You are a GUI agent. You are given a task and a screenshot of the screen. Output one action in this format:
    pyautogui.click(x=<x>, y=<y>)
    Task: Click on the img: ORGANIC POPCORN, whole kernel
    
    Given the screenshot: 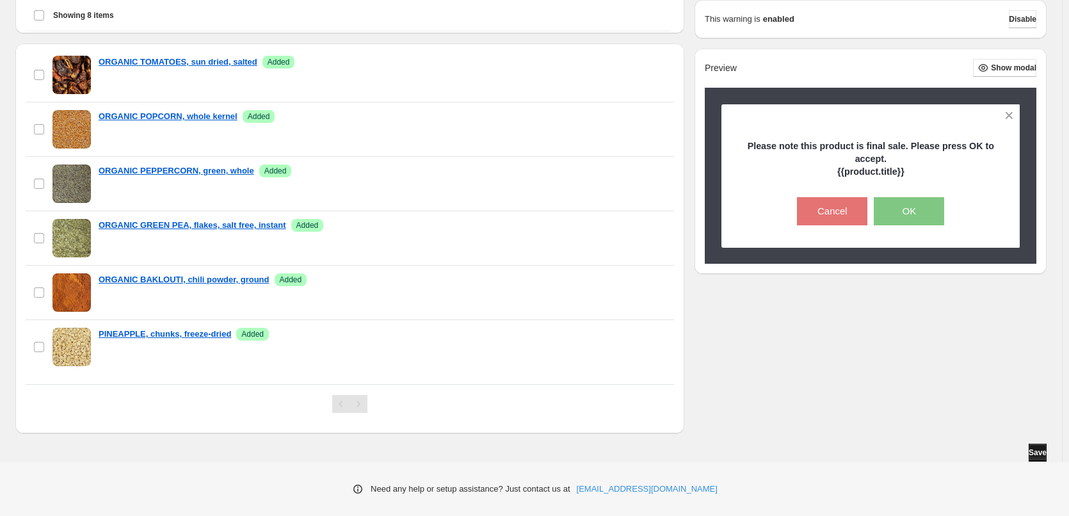 What is the action you would take?
    pyautogui.click(x=72, y=129)
    